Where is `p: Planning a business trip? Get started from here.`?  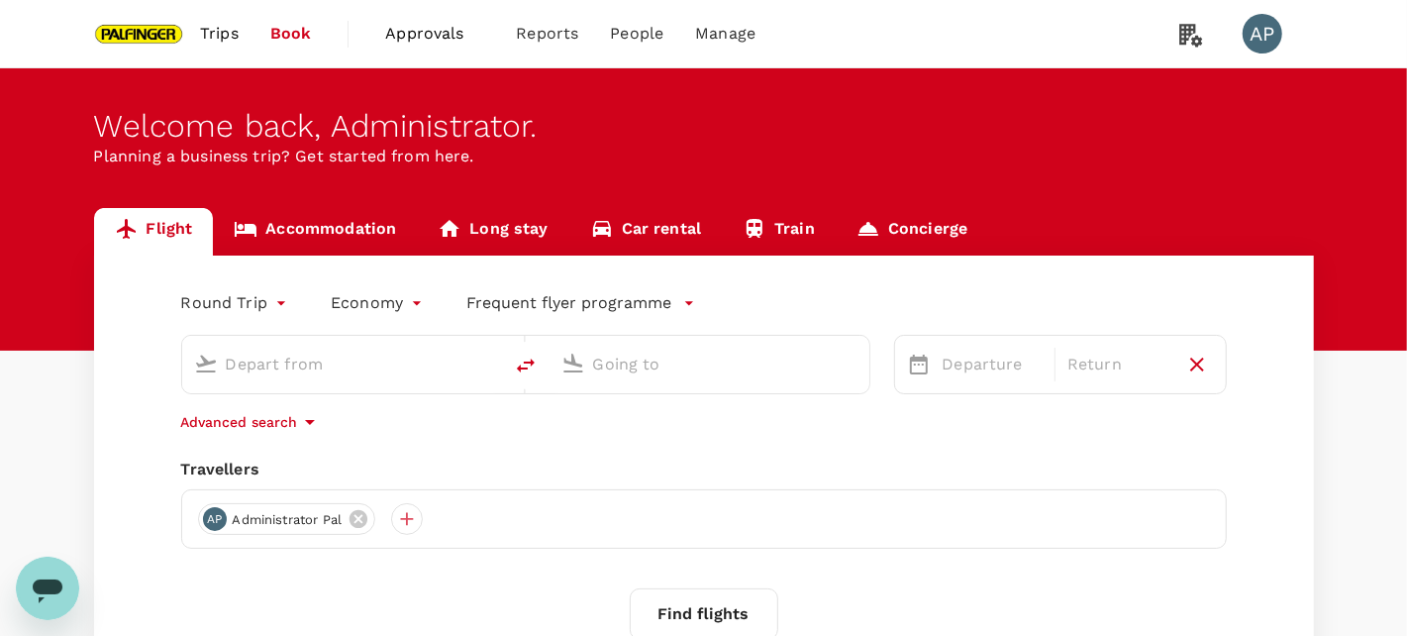 p: Planning a business trip? Get started from here. is located at coordinates (704, 156).